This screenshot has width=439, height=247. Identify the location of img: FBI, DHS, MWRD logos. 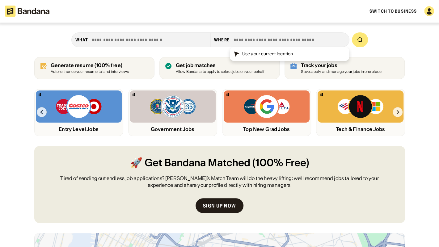
(173, 107).